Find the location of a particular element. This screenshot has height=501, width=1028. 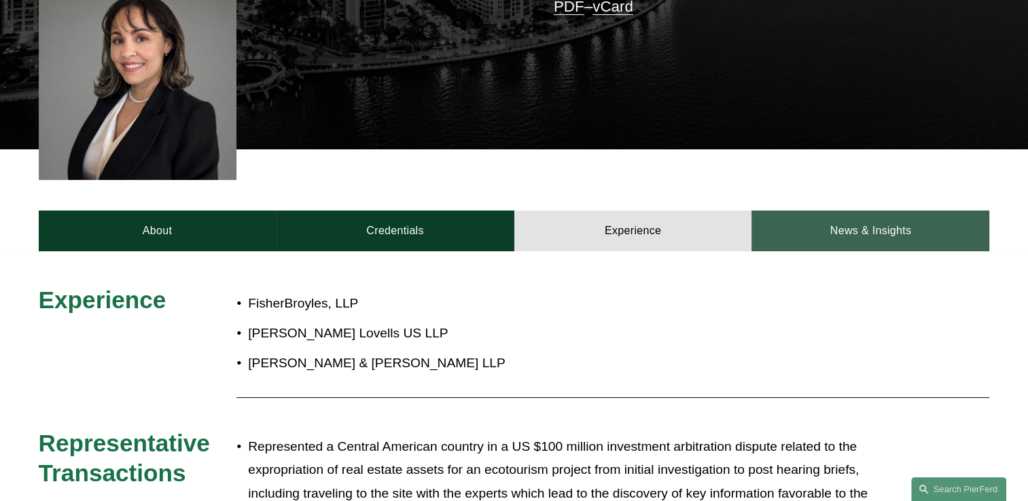

span: Representative Transactions is located at coordinates (128, 458).